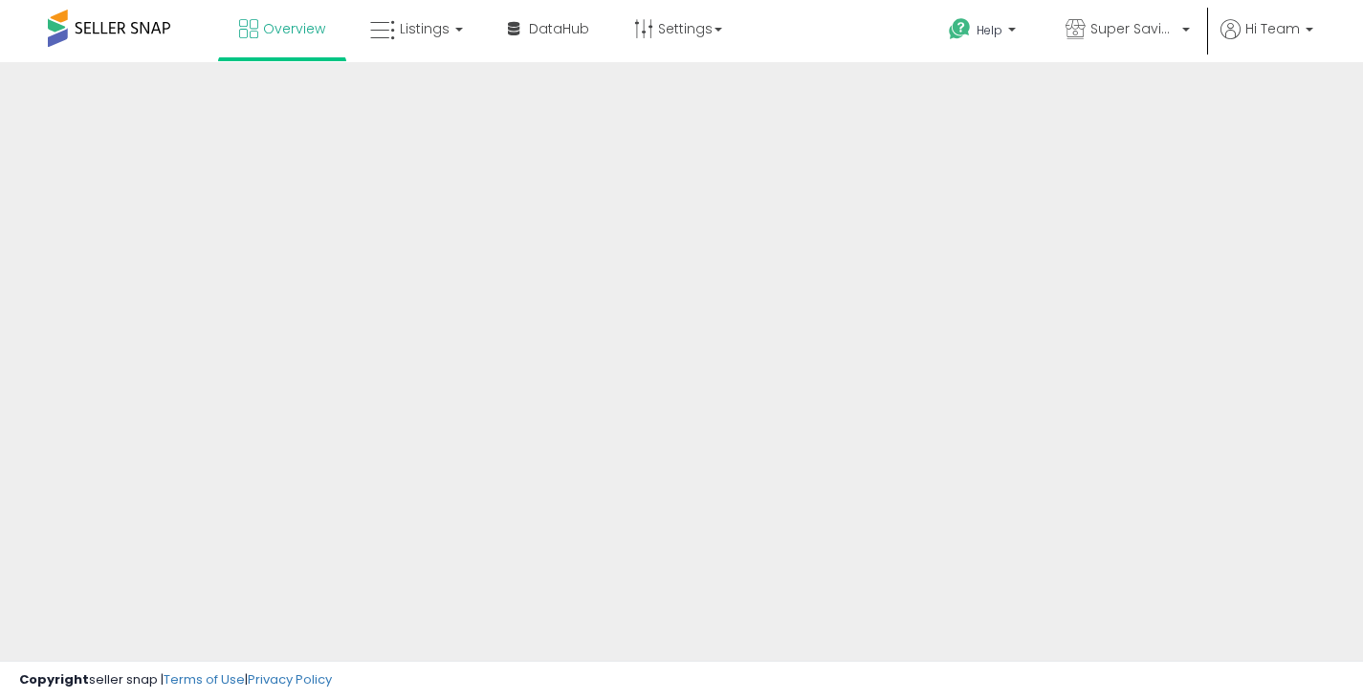  I want to click on div: seller snap | |, so click(175, 680).